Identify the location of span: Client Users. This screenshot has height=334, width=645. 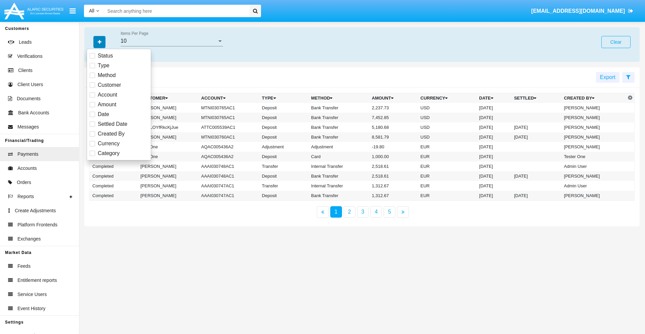
(30, 84).